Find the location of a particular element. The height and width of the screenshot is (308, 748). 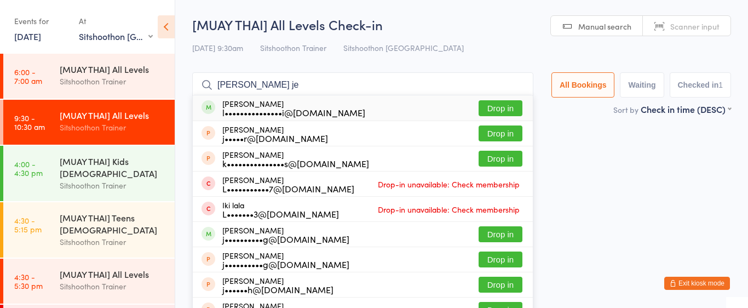

button: Exit kiosk mode is located at coordinates (697, 283).